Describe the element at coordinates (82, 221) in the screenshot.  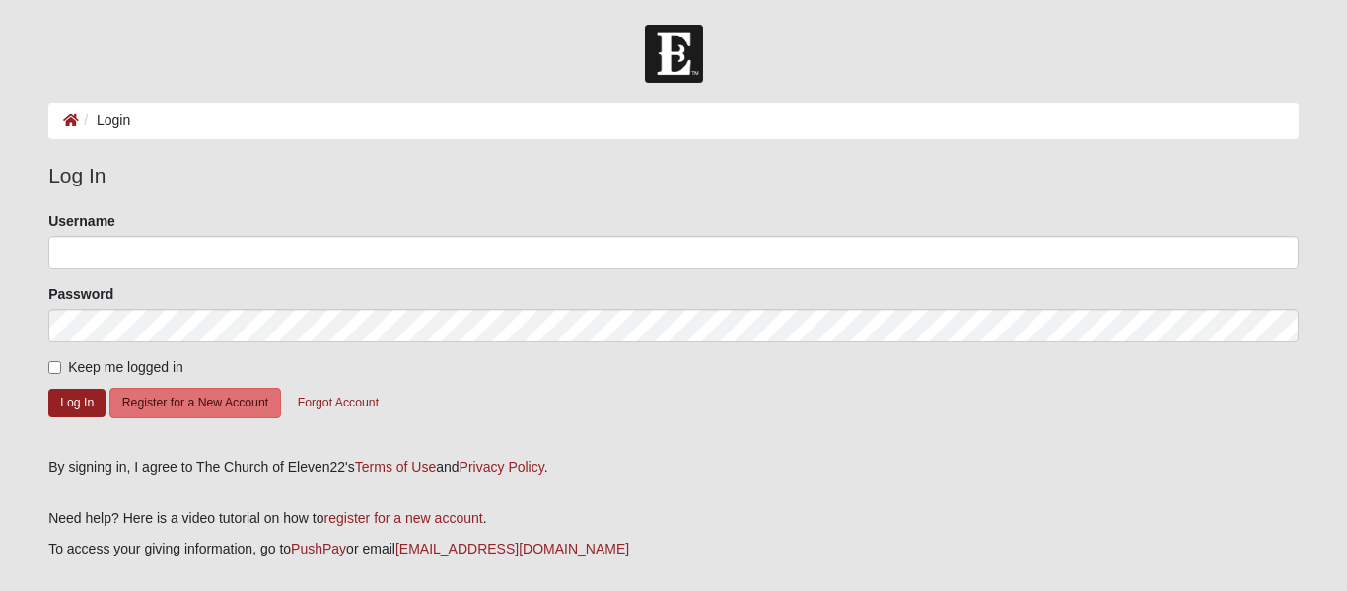
I see `label: Username` at that location.